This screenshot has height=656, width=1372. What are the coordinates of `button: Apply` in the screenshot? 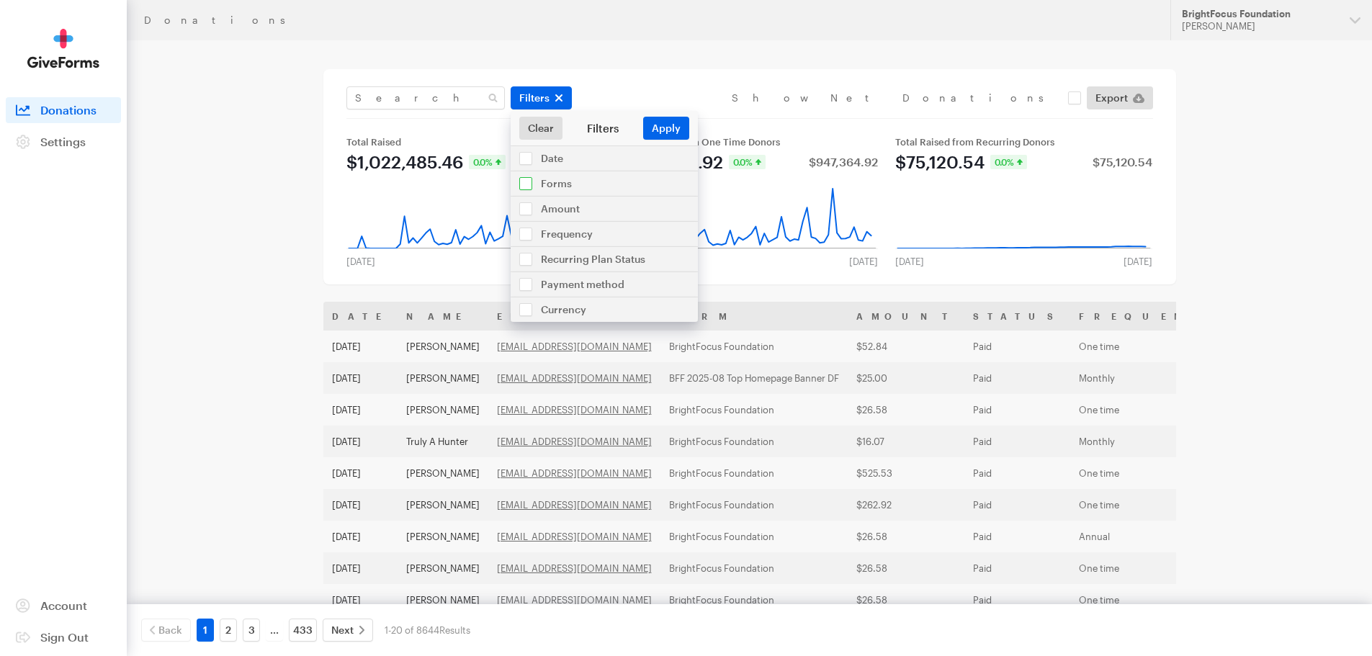 It's located at (666, 128).